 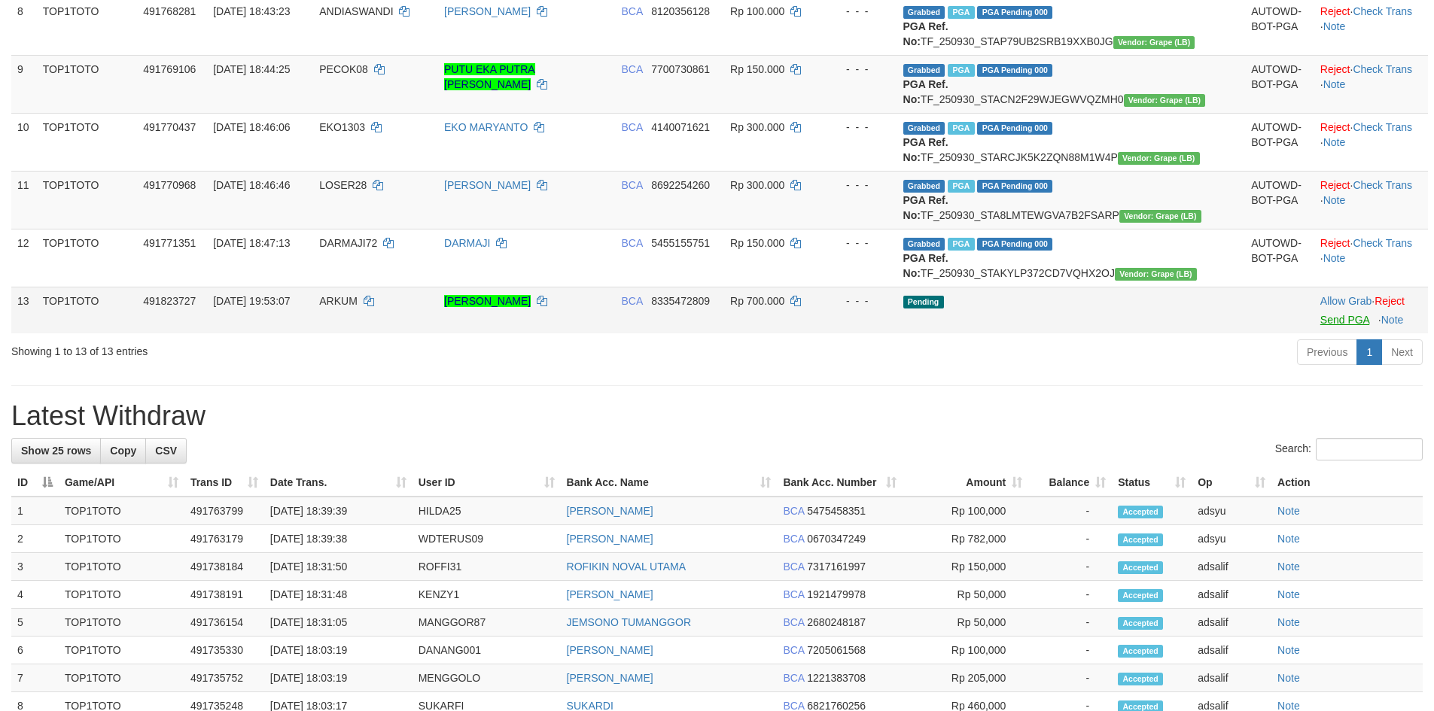 What do you see at coordinates (669, 483) in the screenshot?
I see `th: Bank Acc. Name: activate to sort column ascending` at bounding box center [669, 483].